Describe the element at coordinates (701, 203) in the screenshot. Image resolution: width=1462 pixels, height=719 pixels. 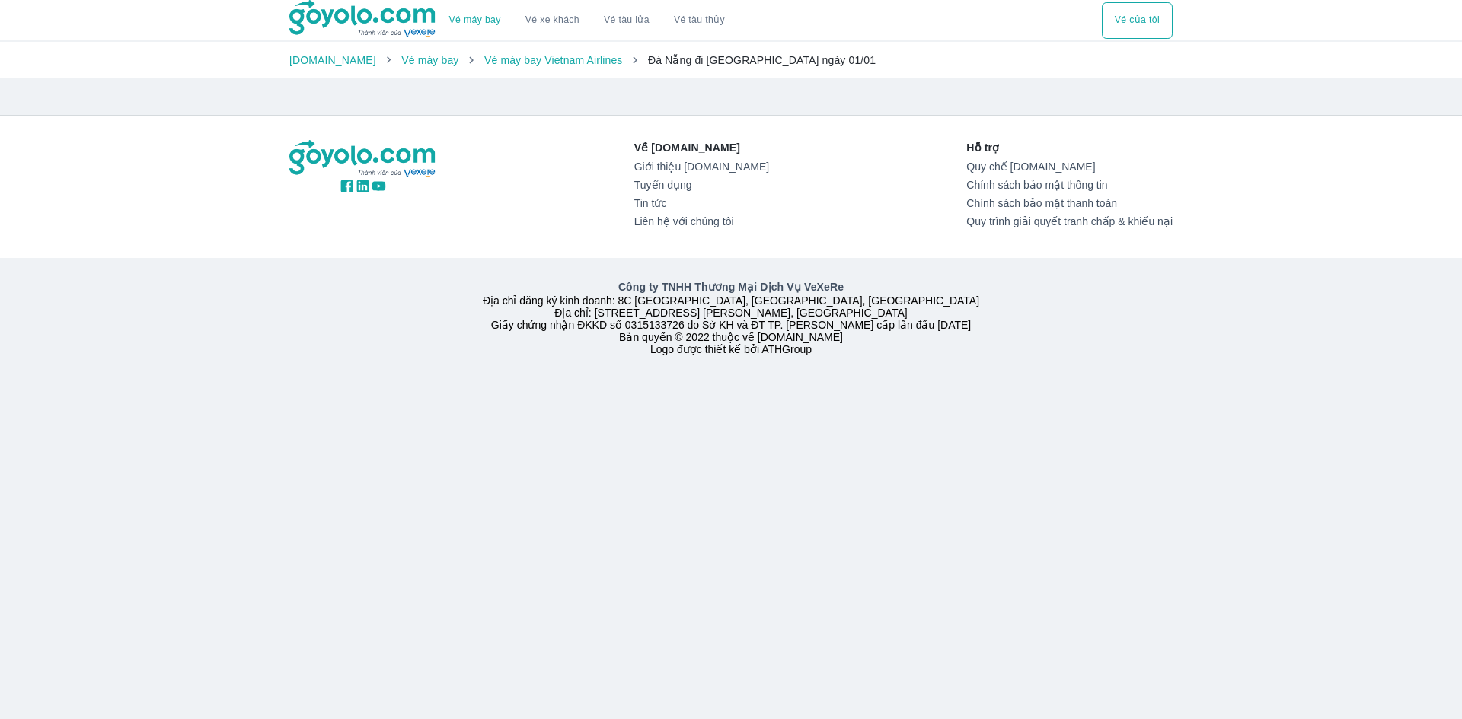
I see `a: Tin tức` at that location.